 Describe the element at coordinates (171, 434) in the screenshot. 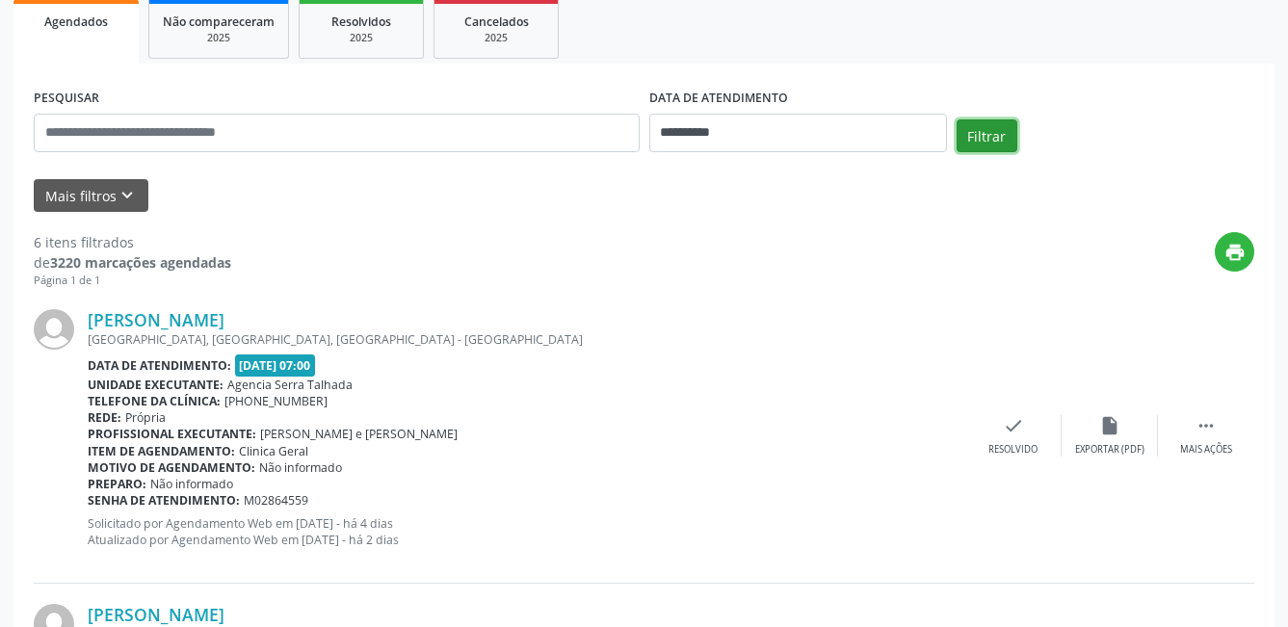

I see `b: Profissional executante:` at that location.